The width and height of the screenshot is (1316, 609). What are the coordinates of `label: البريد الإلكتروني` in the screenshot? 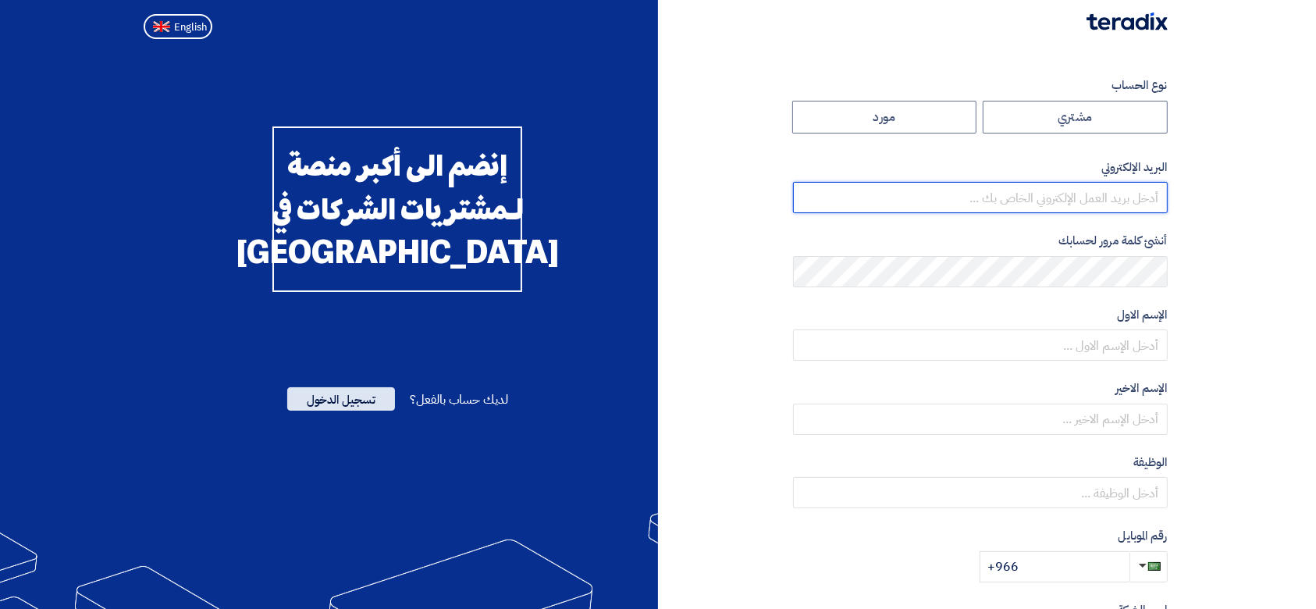 It's located at (980, 167).